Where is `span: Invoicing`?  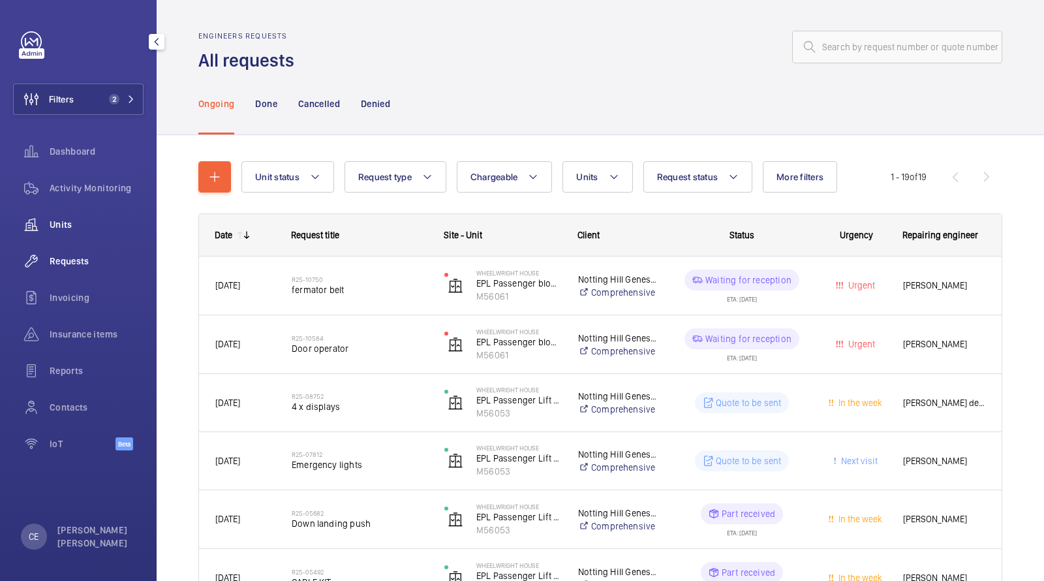 span: Invoicing is located at coordinates (97, 298).